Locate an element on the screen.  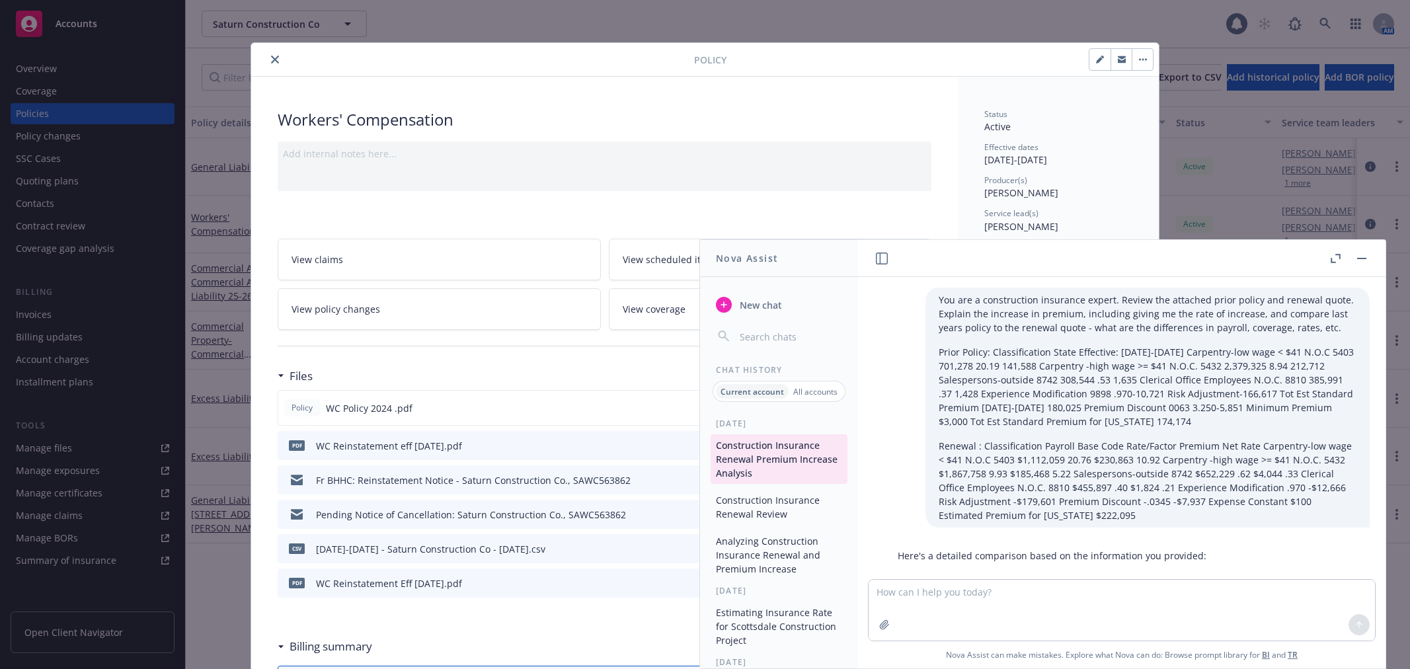
h1: Nova Assist is located at coordinates (747, 258).